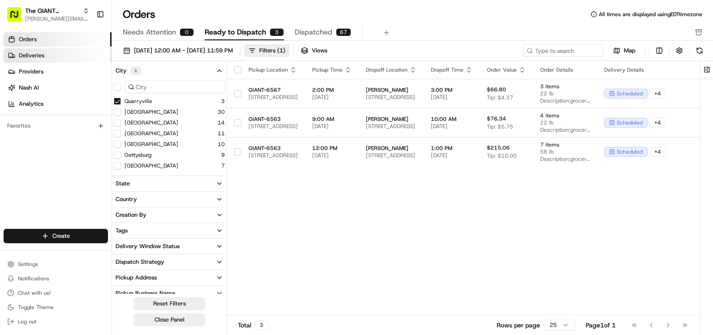 The width and height of the screenshot is (713, 335). I want to click on button: Creation By, so click(169, 215).